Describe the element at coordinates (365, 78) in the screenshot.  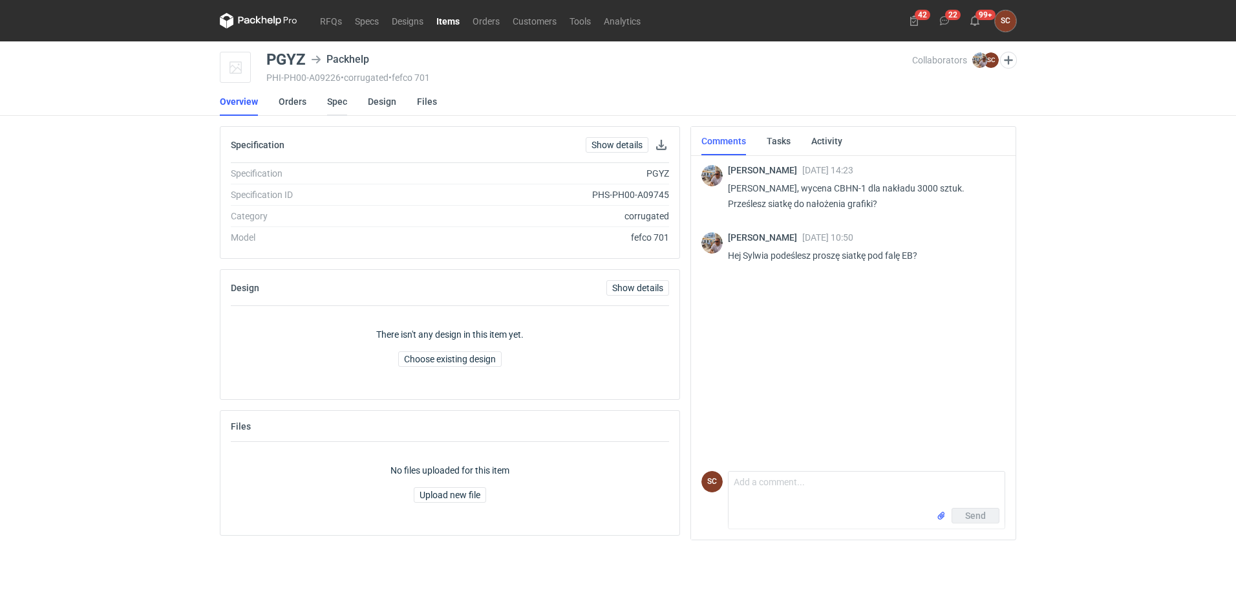
I see `span: • corrugated` at that location.